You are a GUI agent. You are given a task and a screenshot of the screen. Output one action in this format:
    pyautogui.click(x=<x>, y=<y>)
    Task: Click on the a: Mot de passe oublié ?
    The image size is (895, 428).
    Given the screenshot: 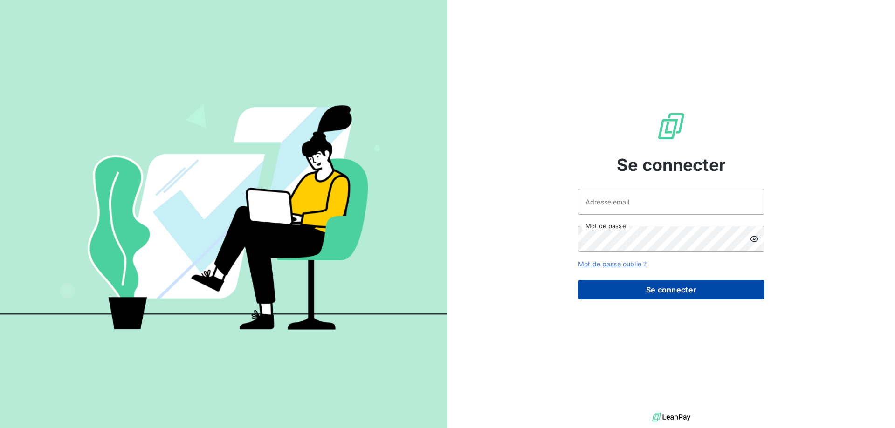 What is the action you would take?
    pyautogui.click(x=612, y=264)
    